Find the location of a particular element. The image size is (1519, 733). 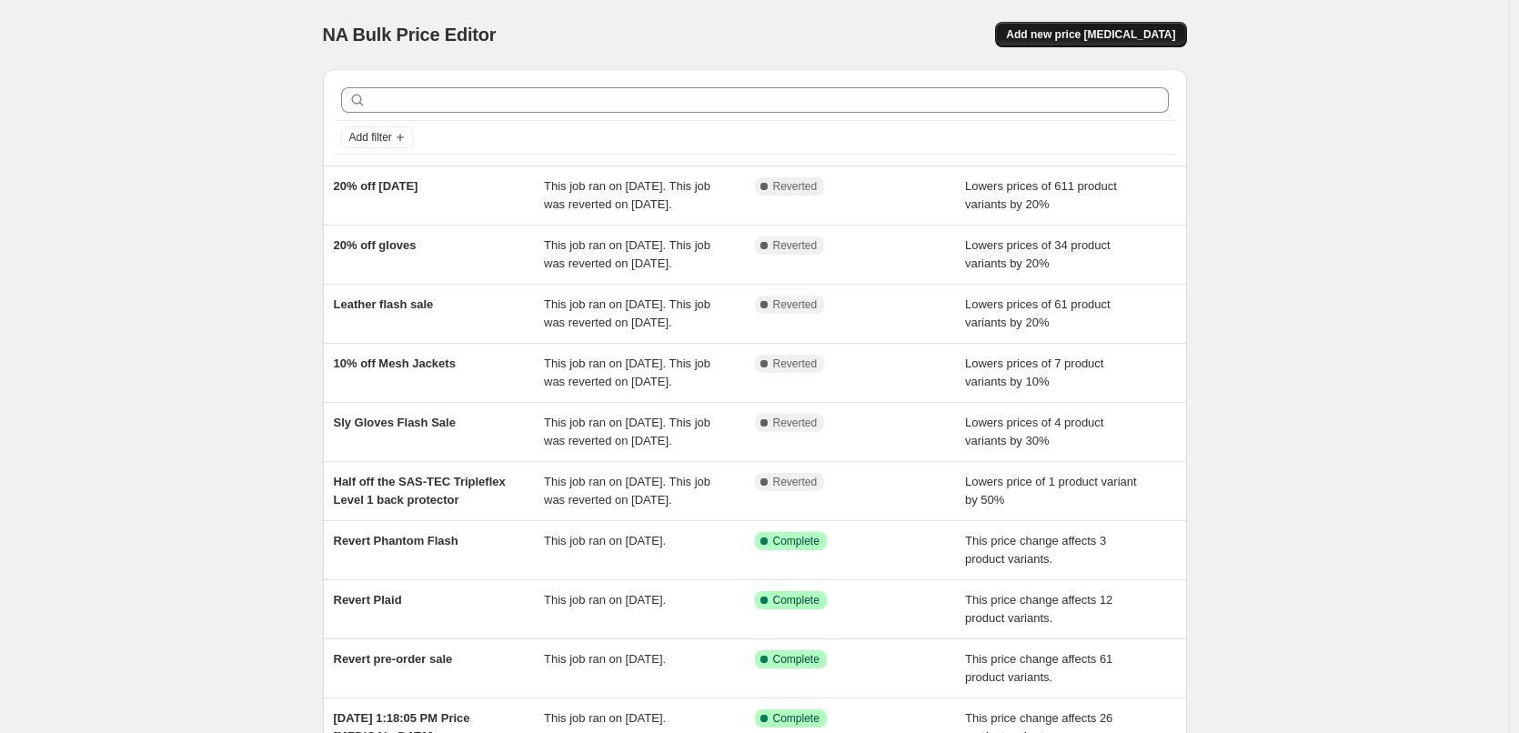

span: Lowers price of 1 product variant by 50% is located at coordinates (1051, 490).